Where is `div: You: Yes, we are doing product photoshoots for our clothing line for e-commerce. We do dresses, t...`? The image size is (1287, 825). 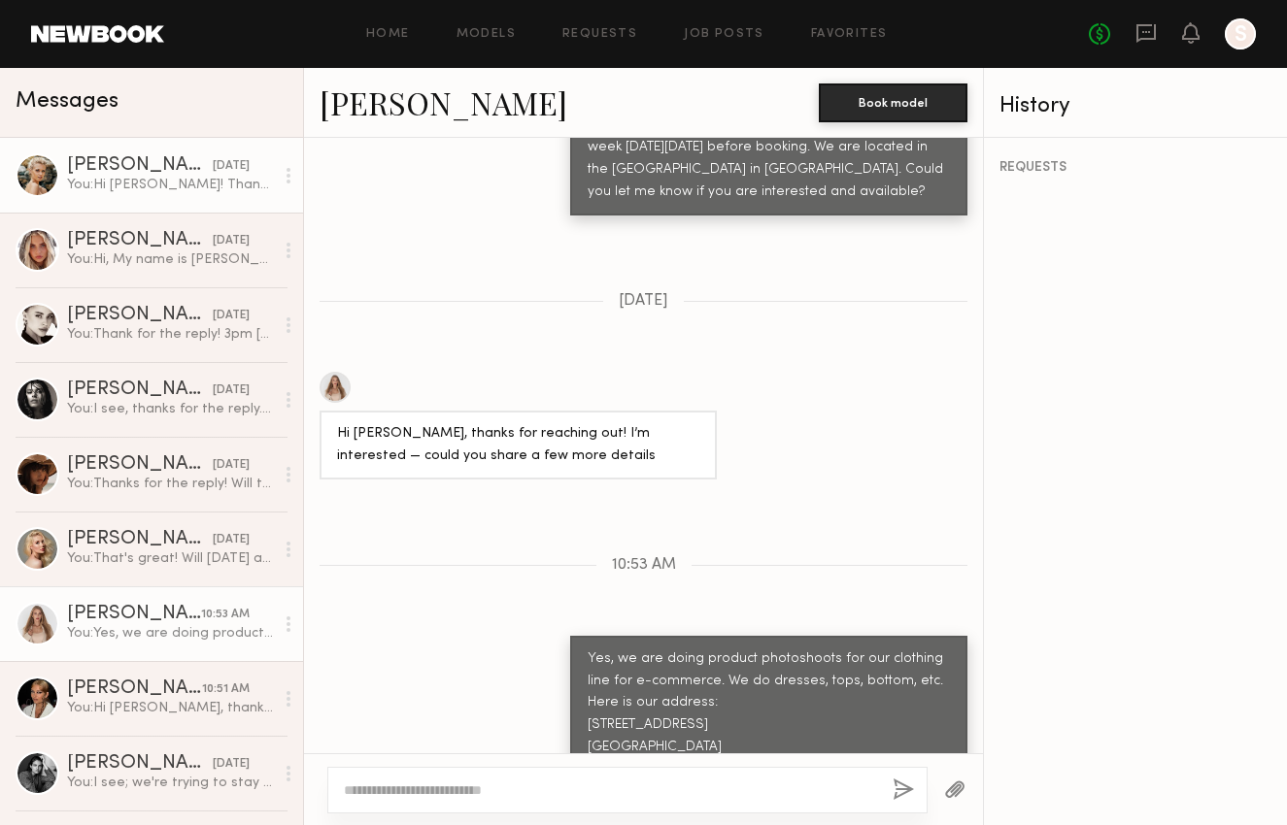 div: You: Yes, we are doing product photoshoots for our clothing line for e-commerce. We do dresses, t... is located at coordinates (170, 633).